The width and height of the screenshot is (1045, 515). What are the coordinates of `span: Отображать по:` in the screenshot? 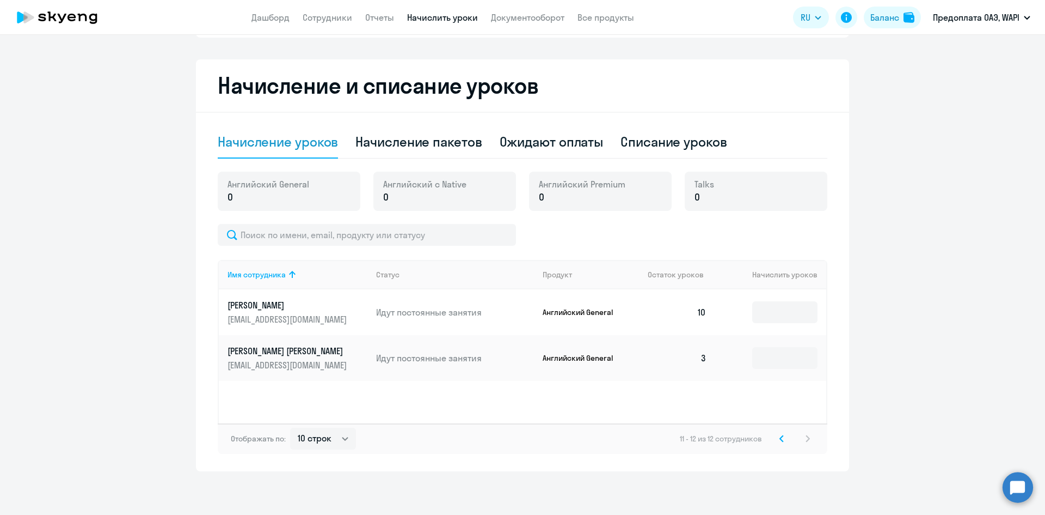 It's located at (258, 438).